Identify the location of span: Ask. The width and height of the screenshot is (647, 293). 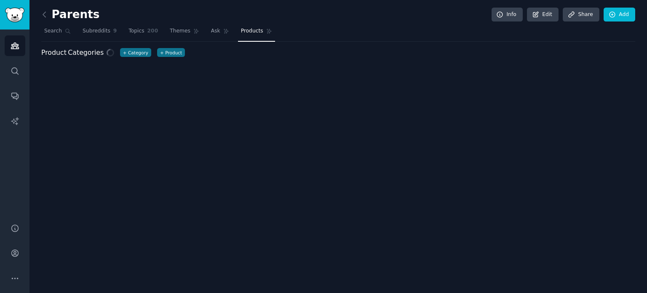
(216, 31).